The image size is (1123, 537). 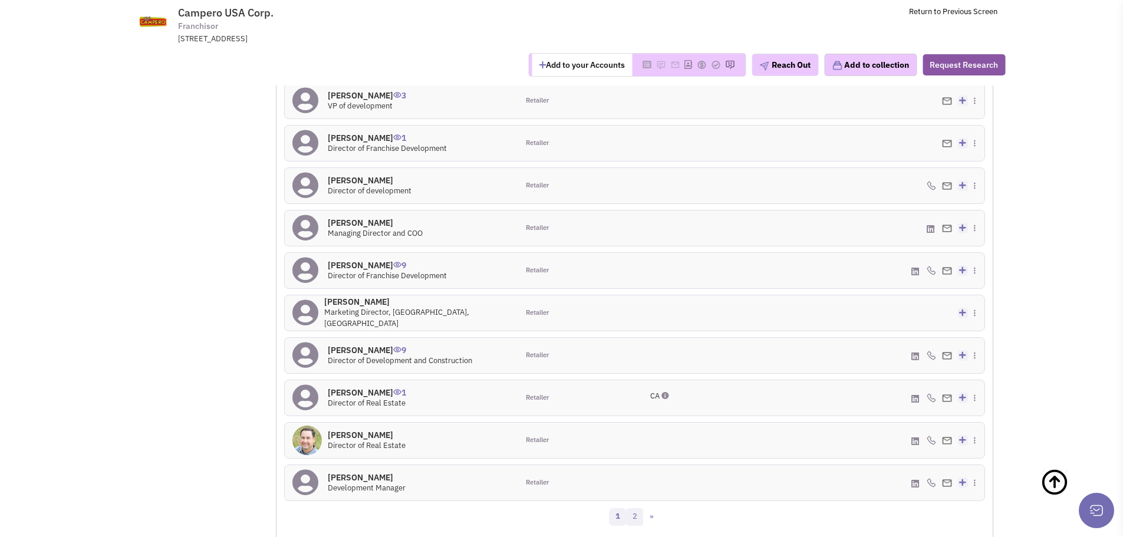 I want to click on a: Return to Previous Screen, so click(x=953, y=11).